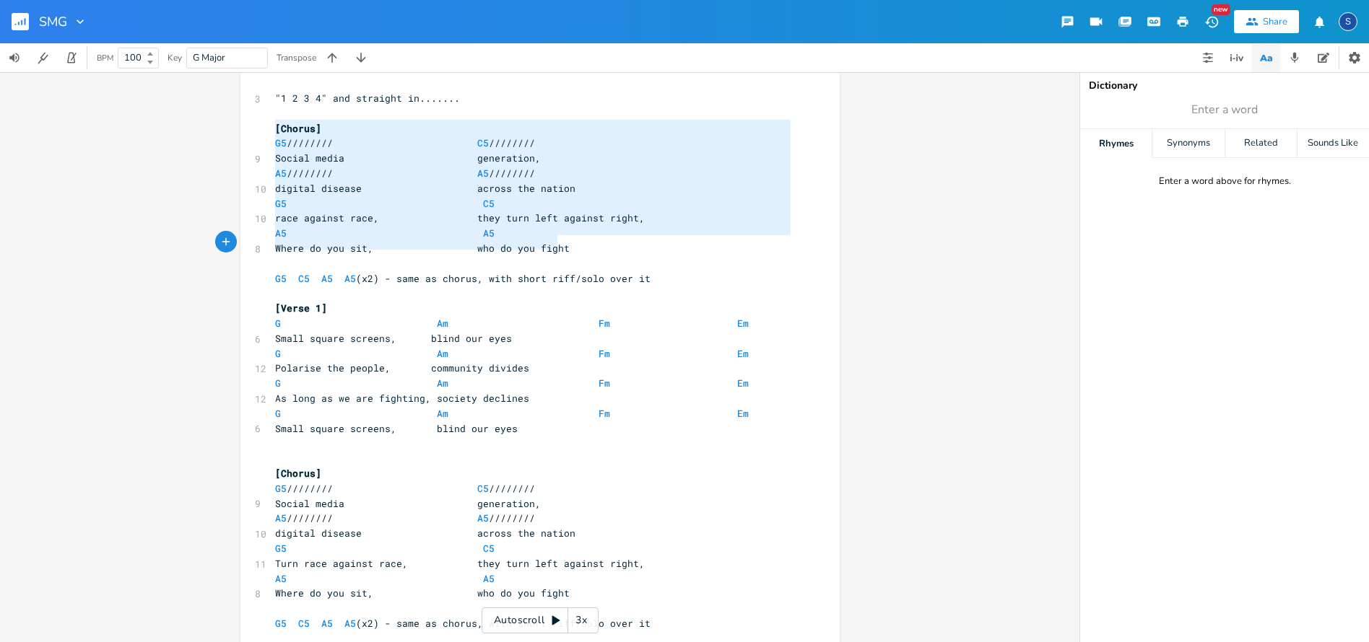 The image size is (1369, 642). I want to click on div: Autoscroll, so click(540, 621).